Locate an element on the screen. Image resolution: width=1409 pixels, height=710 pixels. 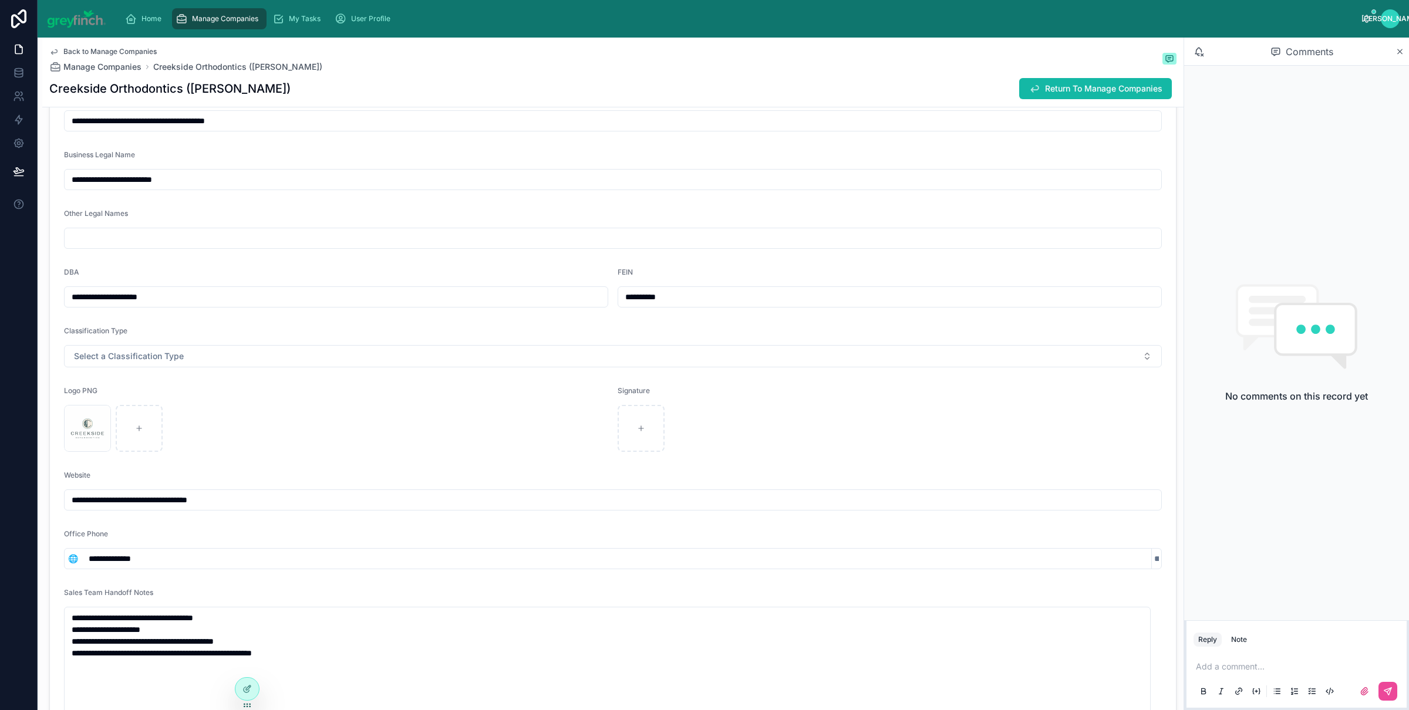
span: Comments is located at coordinates (1309, 52).